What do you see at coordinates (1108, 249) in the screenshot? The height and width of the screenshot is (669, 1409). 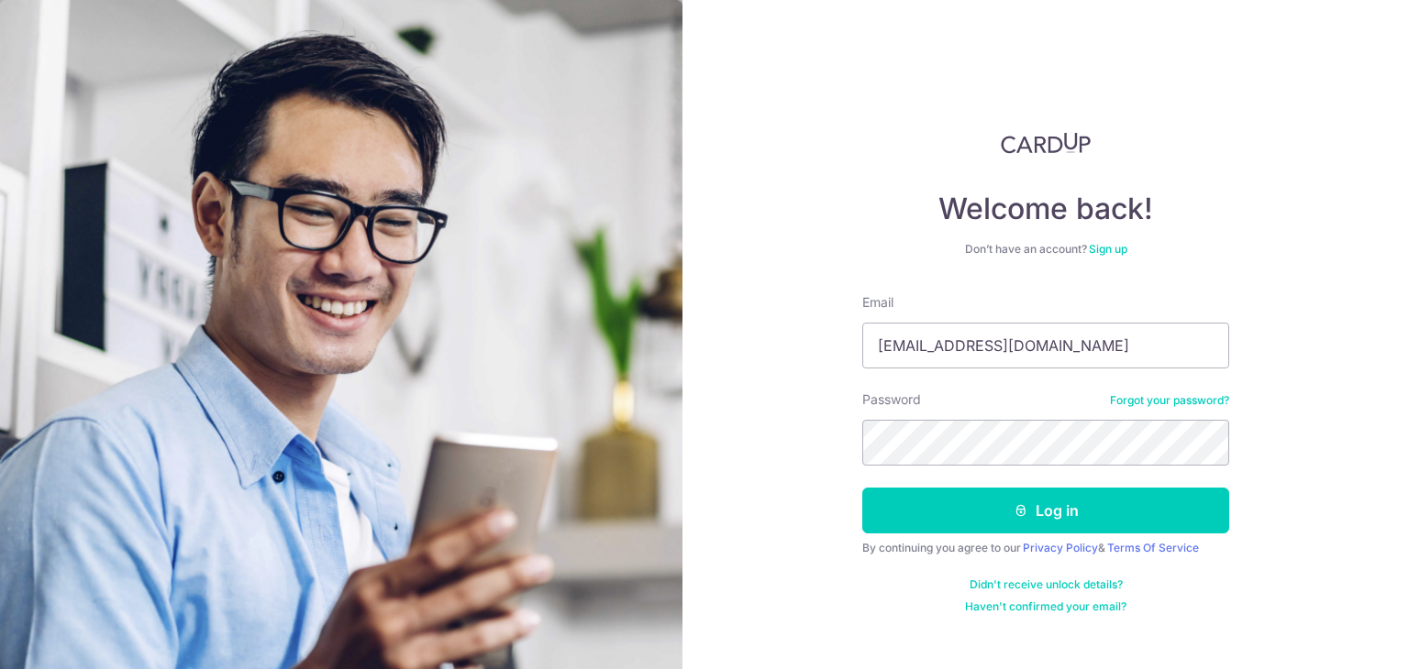 I see `a: Sign up` at bounding box center [1108, 249].